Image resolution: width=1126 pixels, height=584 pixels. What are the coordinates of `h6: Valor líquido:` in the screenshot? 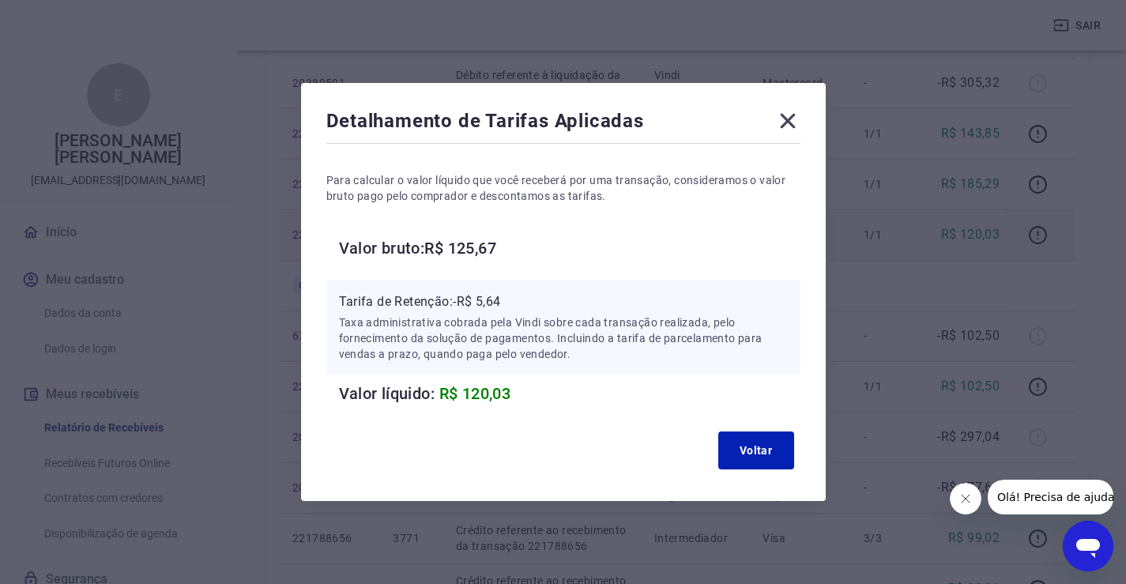 It's located at (570, 394).